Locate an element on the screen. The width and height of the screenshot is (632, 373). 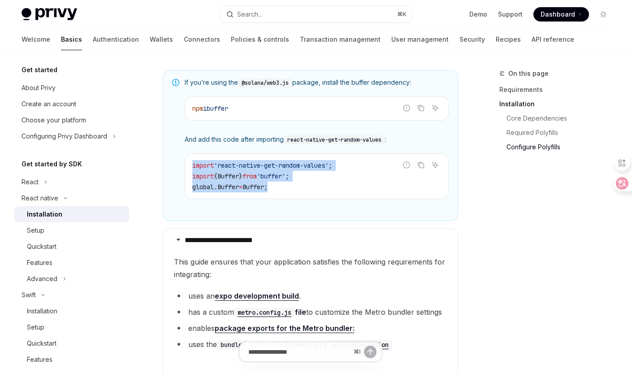
a: Basics is located at coordinates (71, 39).